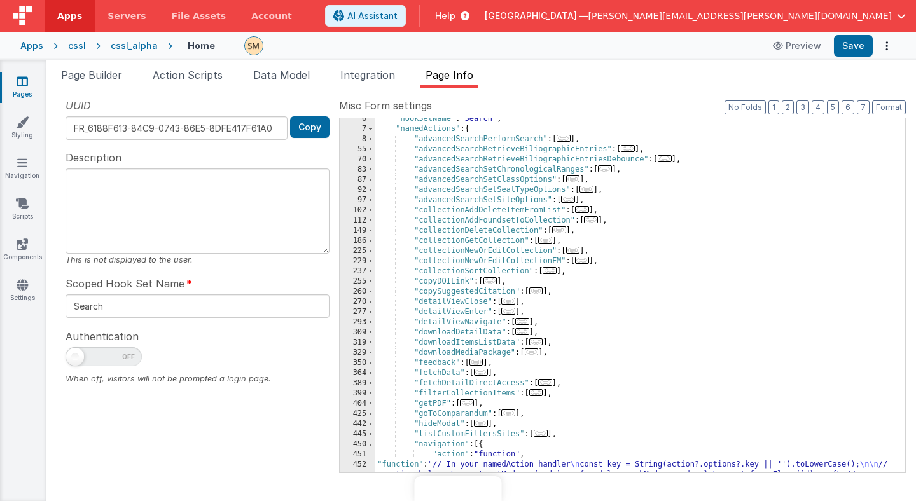 This screenshot has width=916, height=501. I want to click on div: 87, so click(357, 180).